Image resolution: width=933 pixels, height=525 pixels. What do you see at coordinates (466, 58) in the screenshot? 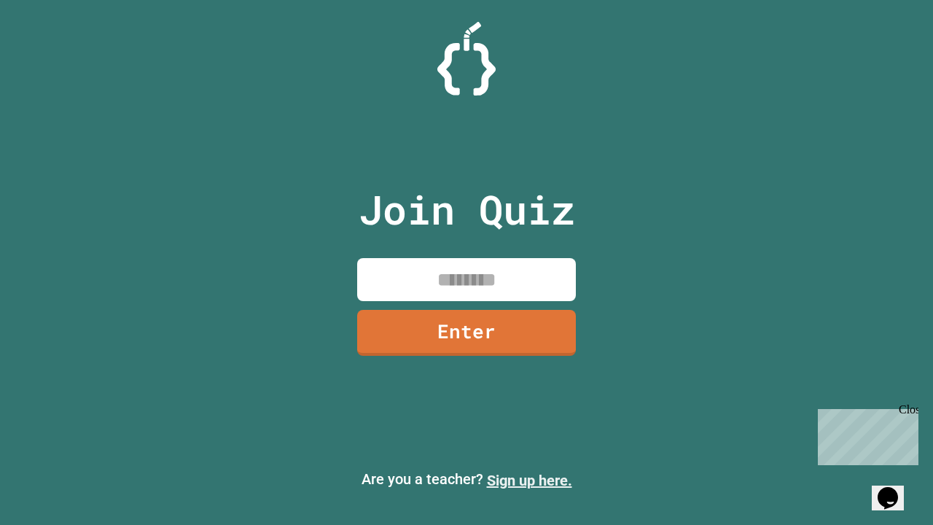
I see `img: Logo.svg` at bounding box center [466, 58].